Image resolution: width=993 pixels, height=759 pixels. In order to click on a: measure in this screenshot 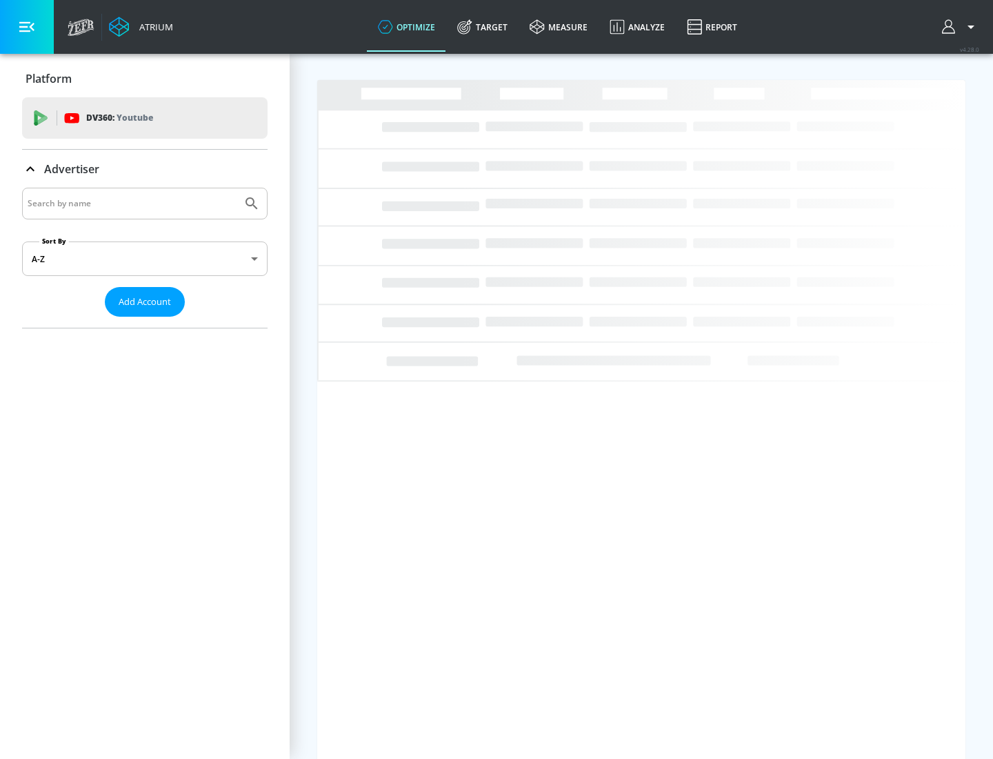, I will do `click(559, 27)`.